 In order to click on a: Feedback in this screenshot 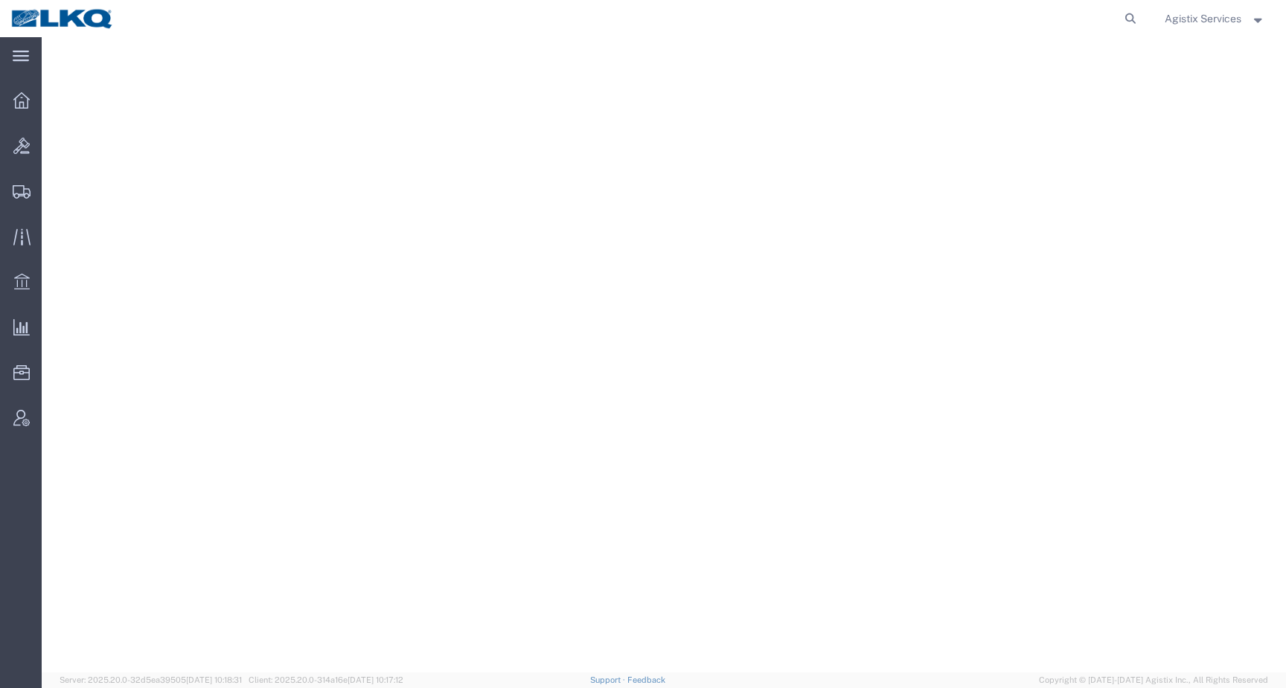, I will do `click(646, 680)`.